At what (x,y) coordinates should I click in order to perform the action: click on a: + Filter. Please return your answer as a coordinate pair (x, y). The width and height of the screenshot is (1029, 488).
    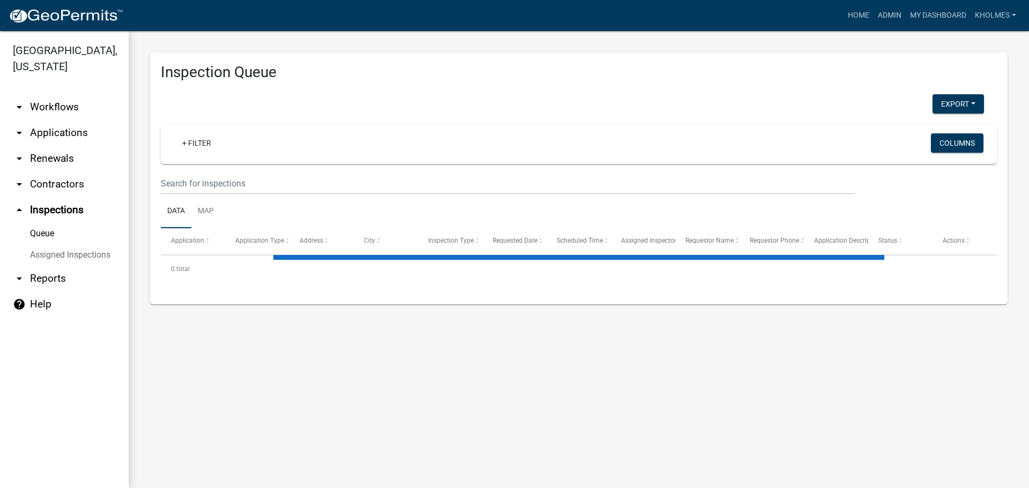
    Looking at the image, I should click on (197, 143).